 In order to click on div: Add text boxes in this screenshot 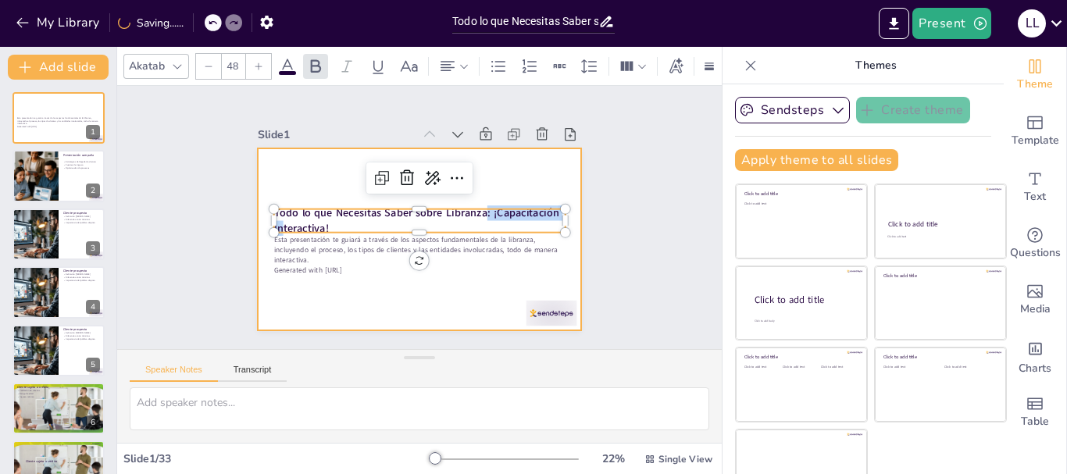, I will do `click(1035, 187)`.